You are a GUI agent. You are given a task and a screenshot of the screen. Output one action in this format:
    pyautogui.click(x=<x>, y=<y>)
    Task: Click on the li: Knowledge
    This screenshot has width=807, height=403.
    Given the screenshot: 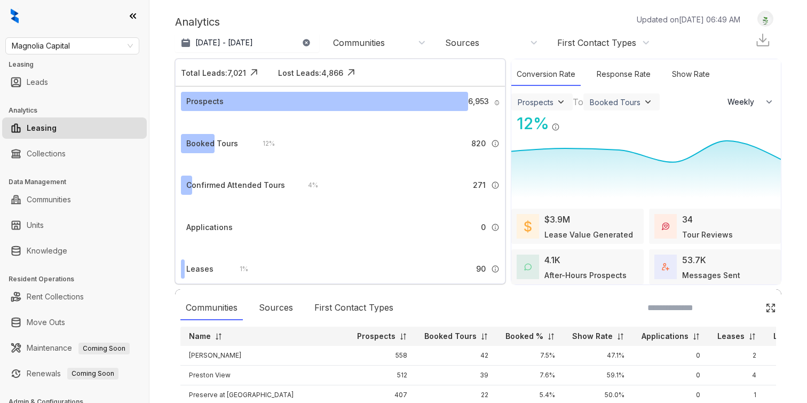 What is the action you would take?
    pyautogui.click(x=74, y=251)
    